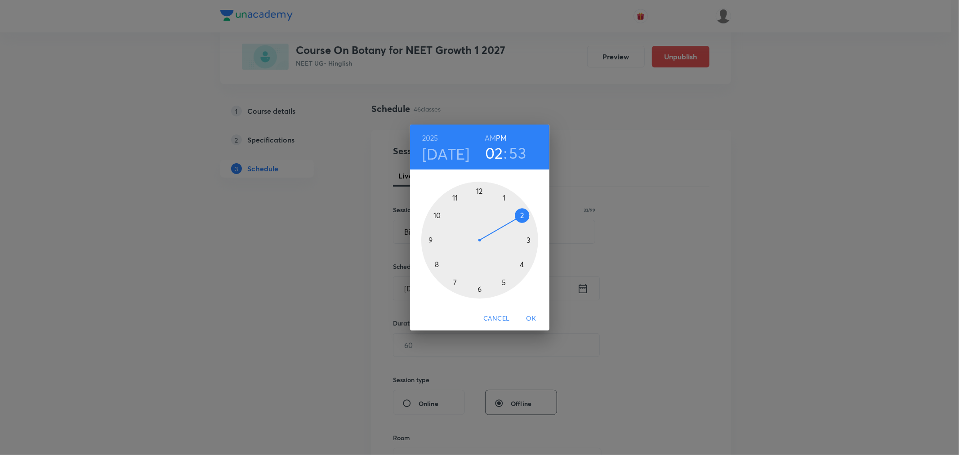 Image resolution: width=959 pixels, height=455 pixels. Describe the element at coordinates (496, 318) in the screenshot. I see `button: Cancel` at that location.